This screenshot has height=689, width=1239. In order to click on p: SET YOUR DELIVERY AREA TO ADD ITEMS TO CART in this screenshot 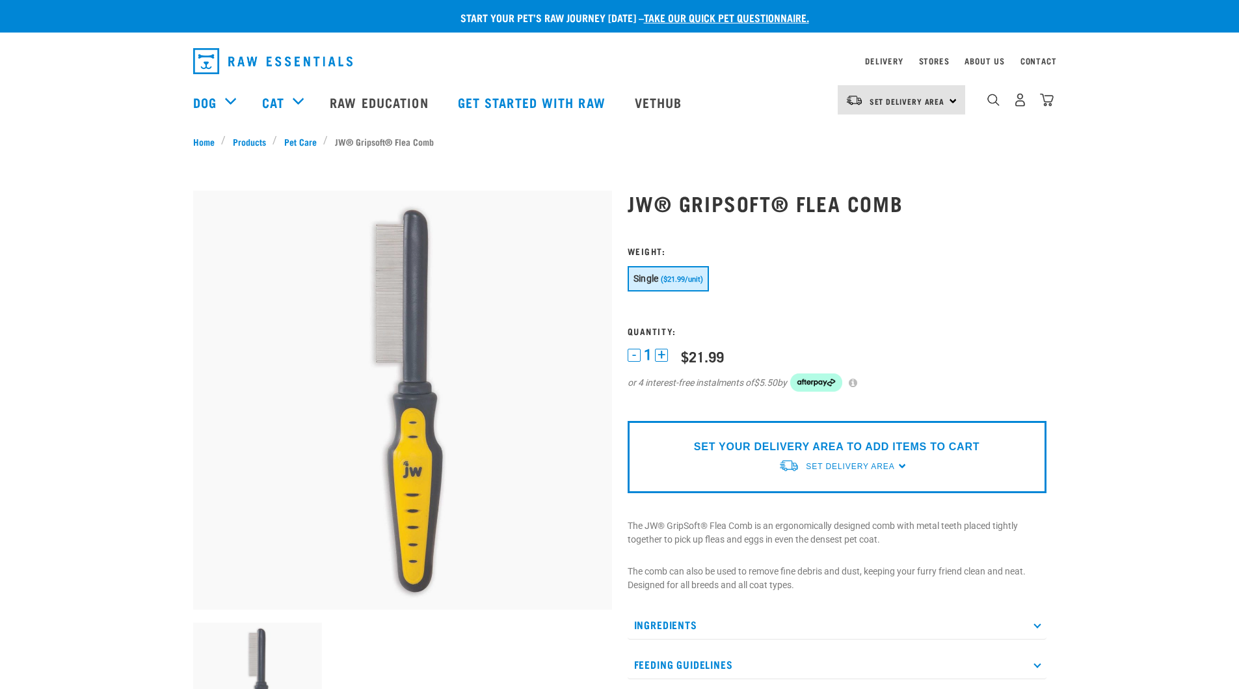, I will do `click(836, 447)`.